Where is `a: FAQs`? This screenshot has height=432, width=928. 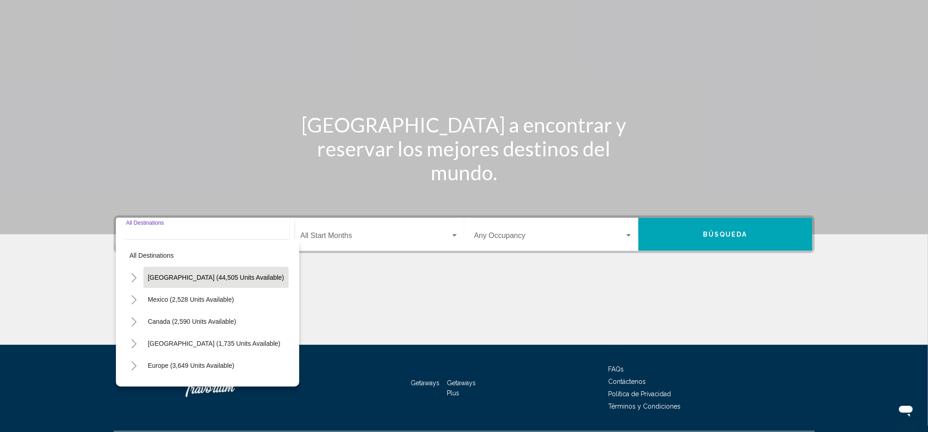
a: FAQs is located at coordinates (617, 369).